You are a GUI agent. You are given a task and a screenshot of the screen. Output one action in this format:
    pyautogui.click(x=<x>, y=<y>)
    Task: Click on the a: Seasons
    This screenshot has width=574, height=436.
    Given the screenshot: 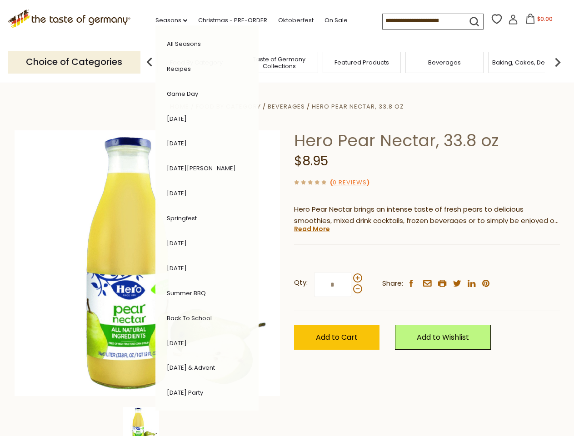 What is the action you would take?
    pyautogui.click(x=171, y=20)
    